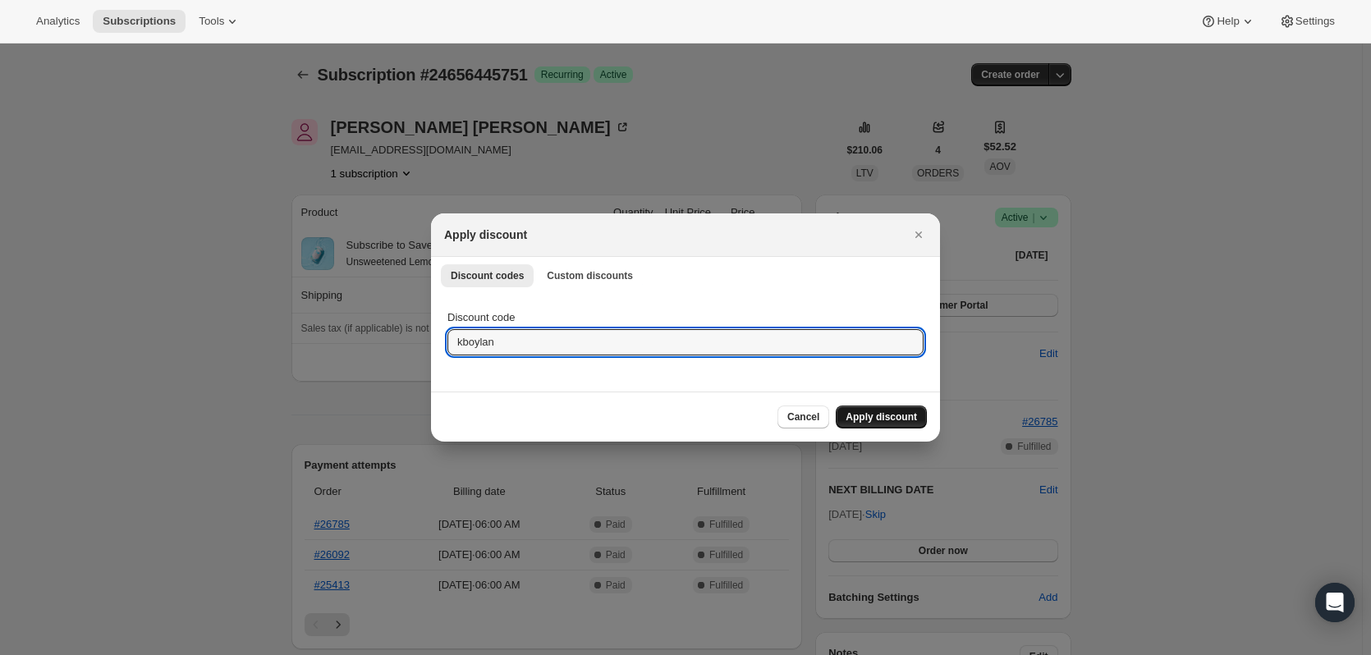  I want to click on button: Analytics, so click(57, 21).